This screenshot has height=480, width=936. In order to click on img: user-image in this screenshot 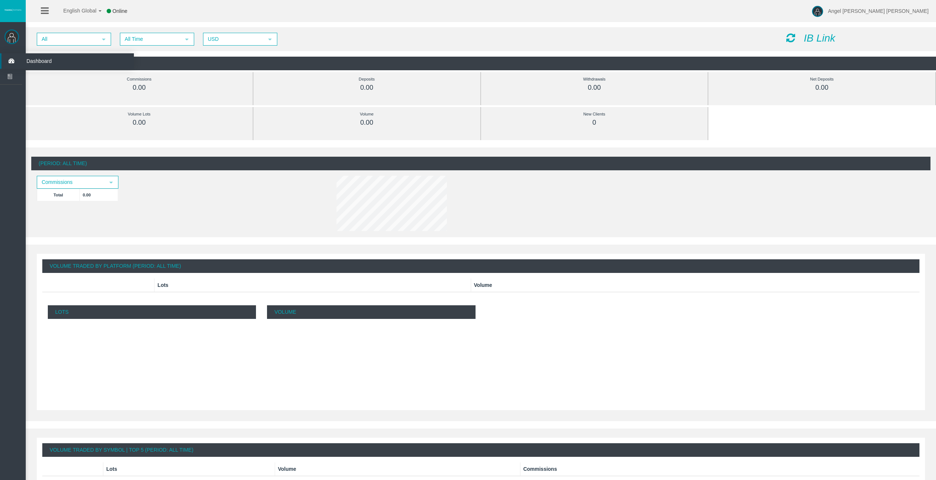, I will do `click(818, 11)`.